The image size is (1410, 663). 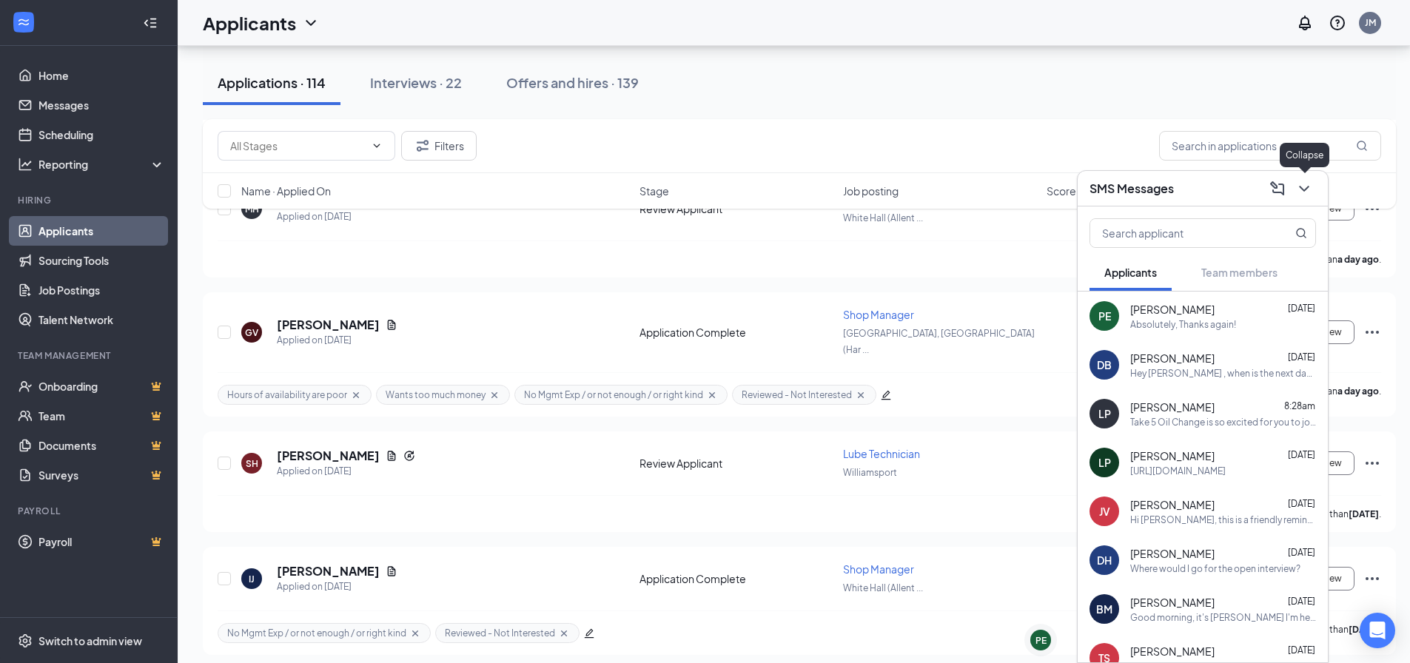 I want to click on span: Name · Applied On, so click(x=286, y=191).